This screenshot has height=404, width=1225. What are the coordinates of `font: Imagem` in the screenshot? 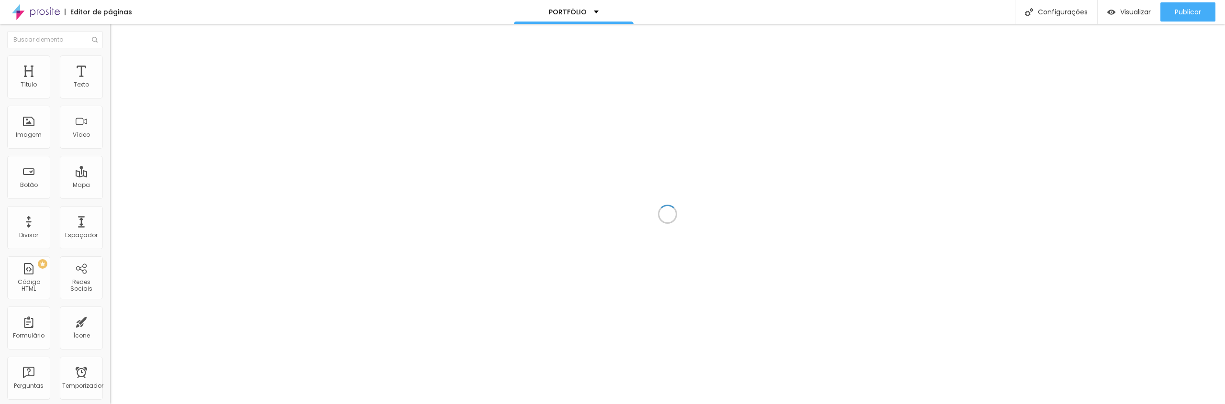 It's located at (29, 134).